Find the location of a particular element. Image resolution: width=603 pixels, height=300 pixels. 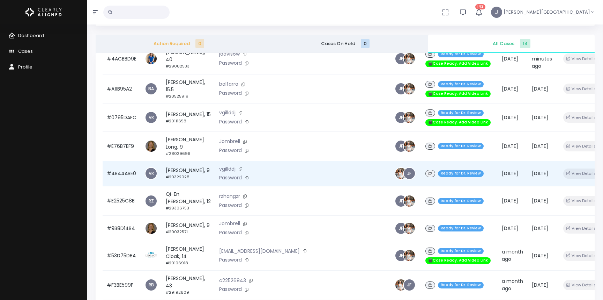

span: 142 is located at coordinates (480, 7).